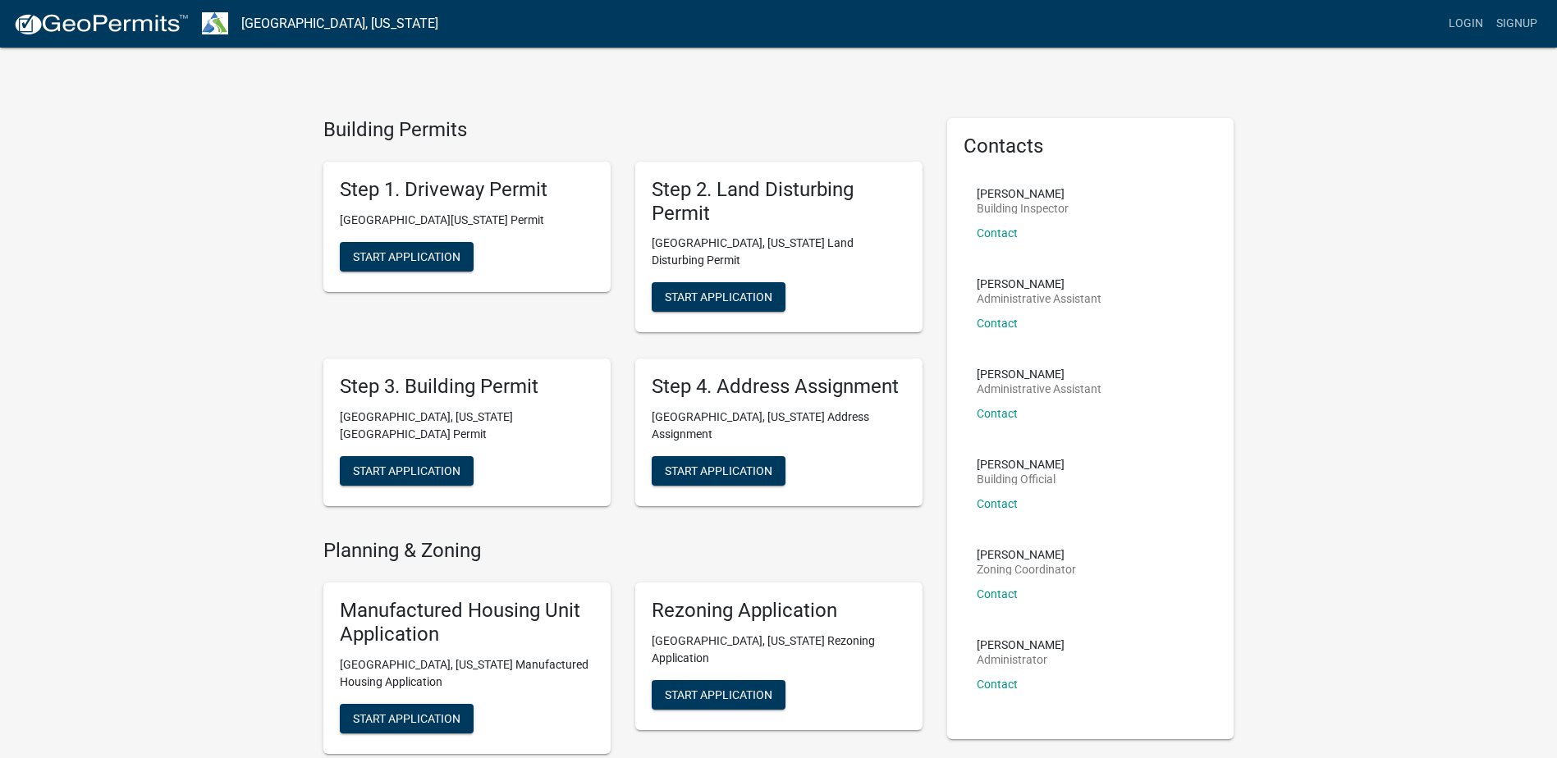  What do you see at coordinates (623, 551) in the screenshot?
I see `h4: Planning & Zoning` at bounding box center [623, 551].